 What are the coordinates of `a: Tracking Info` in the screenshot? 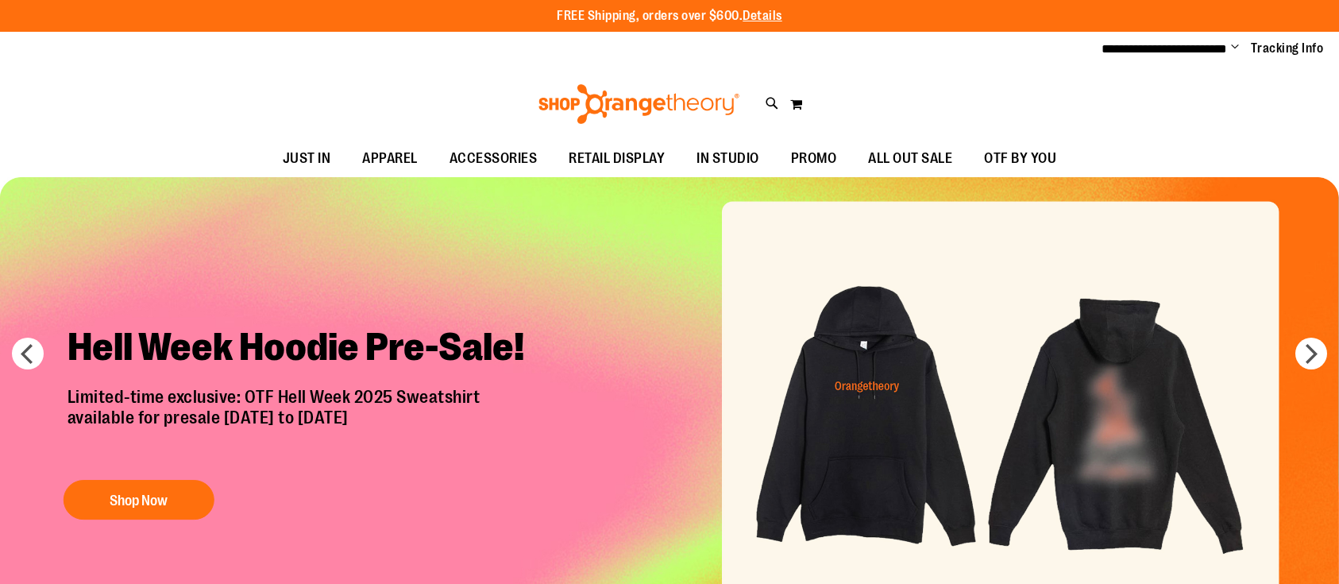 It's located at (1287, 48).